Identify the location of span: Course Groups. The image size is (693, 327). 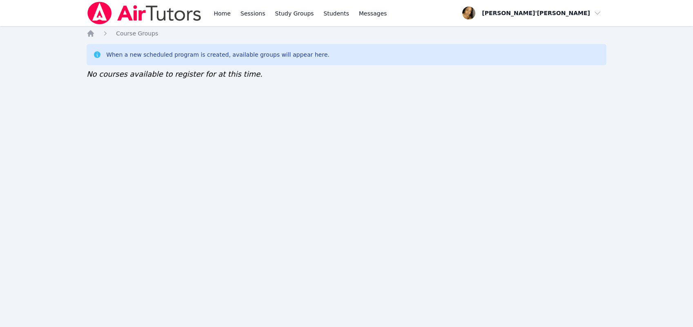
(137, 33).